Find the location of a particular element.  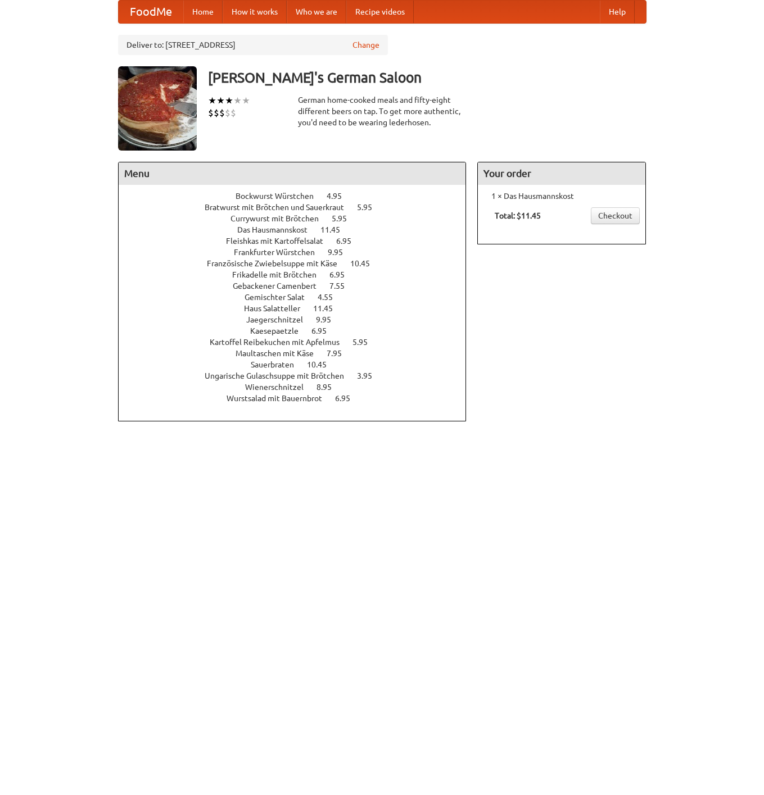

span: Kartoffel Reibekuchen mit Apfelmus is located at coordinates (280, 342).